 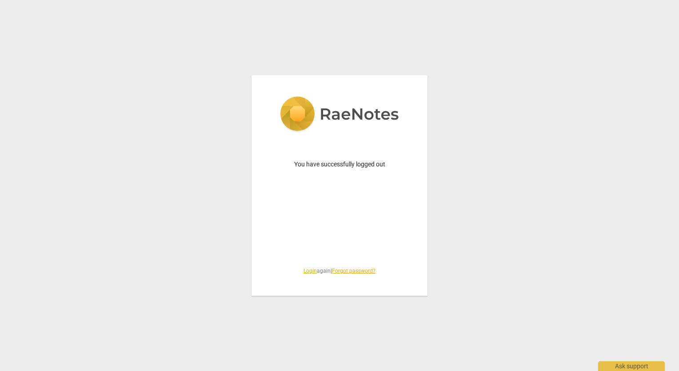 What do you see at coordinates (339, 271) in the screenshot?
I see `span: again |` at bounding box center [339, 271].